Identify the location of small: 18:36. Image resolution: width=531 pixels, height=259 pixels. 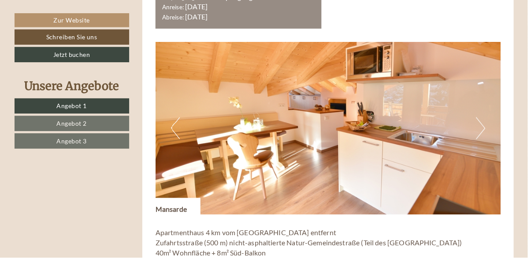
(76, 46).